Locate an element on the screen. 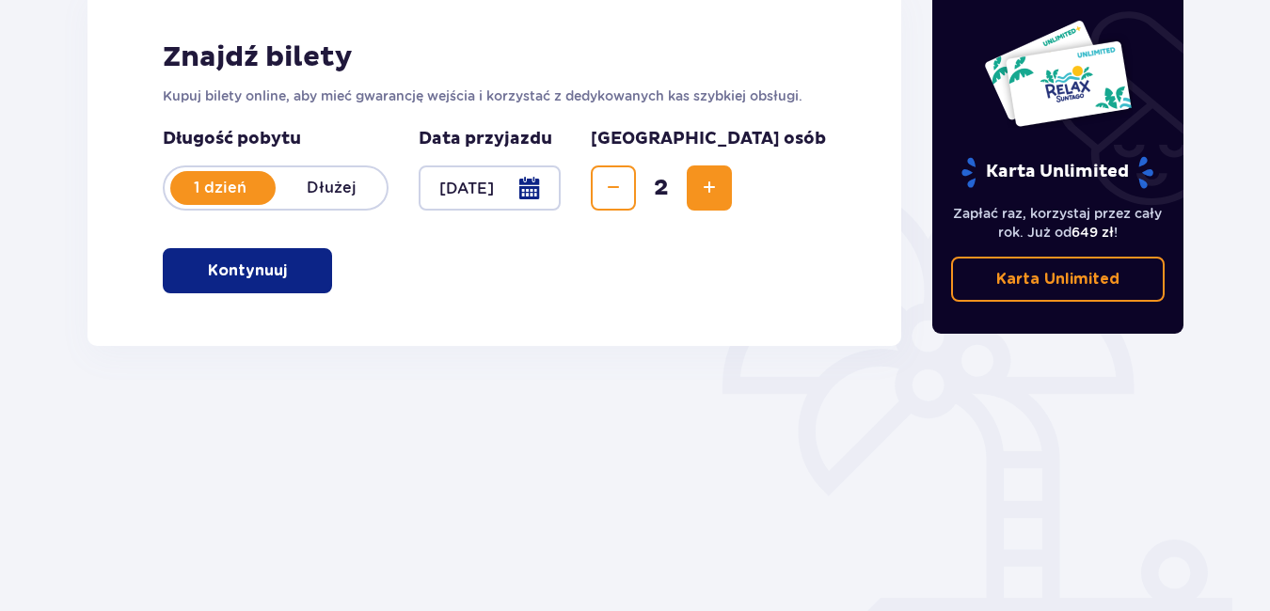 The image size is (1270, 611). h2: Znajdź bilety is located at coordinates (494, 57).